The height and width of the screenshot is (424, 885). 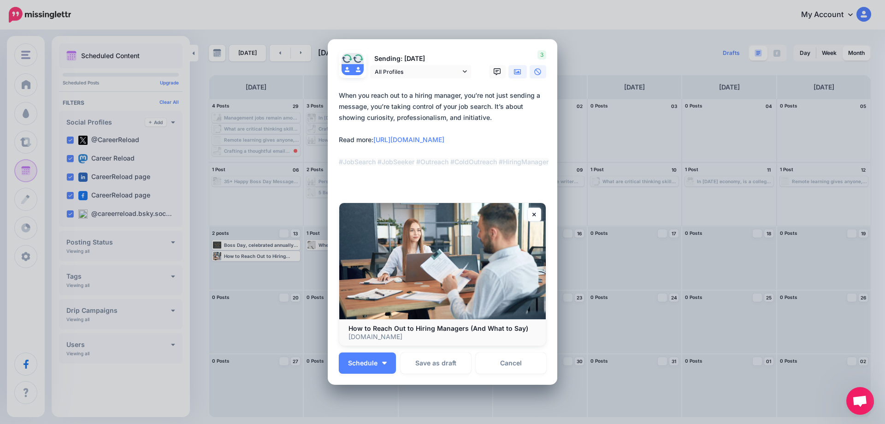 What do you see at coordinates (418, 71) in the screenshot?
I see `span: All Profiles` at bounding box center [418, 71].